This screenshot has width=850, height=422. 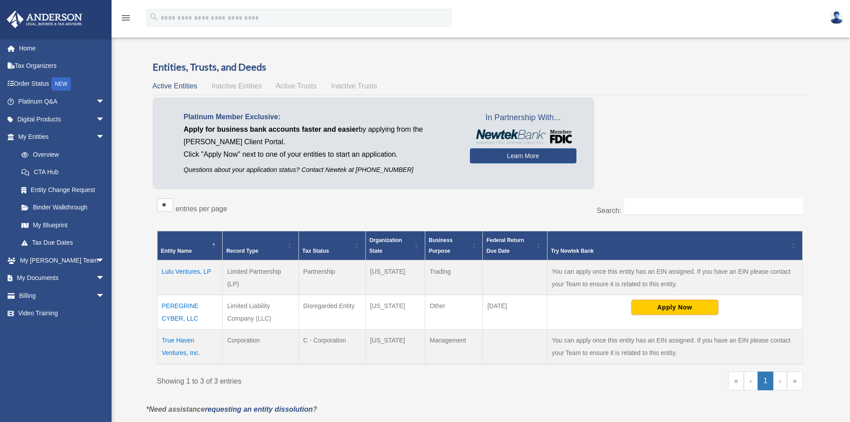 What do you see at coordinates (259, 409) in the screenshot?
I see `a: requesting an entity dissolution` at bounding box center [259, 409].